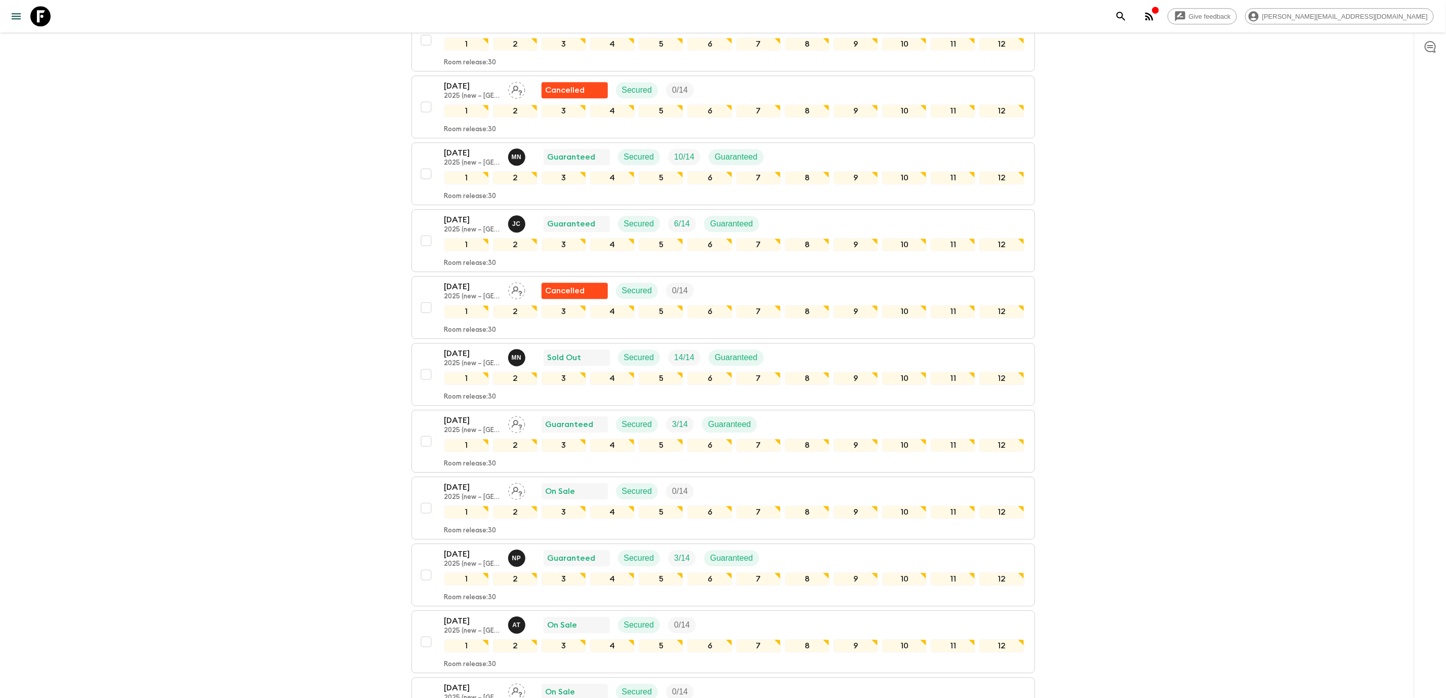 This screenshot has height=698, width=1446. Describe the element at coordinates (517, 357) in the screenshot. I see `p: M N` at that location.